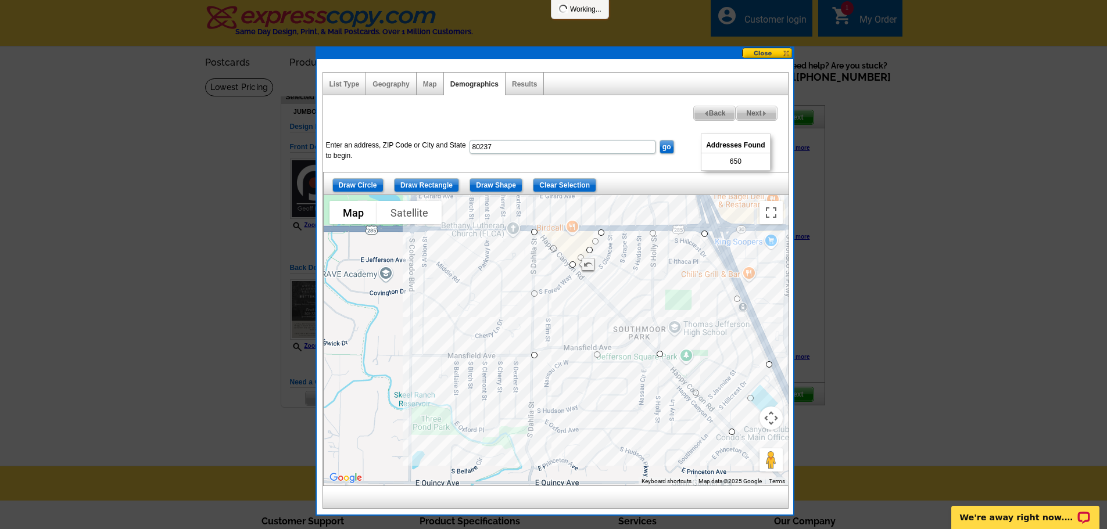 The width and height of the screenshot is (1107, 529). I want to click on a: Next, so click(756, 113).